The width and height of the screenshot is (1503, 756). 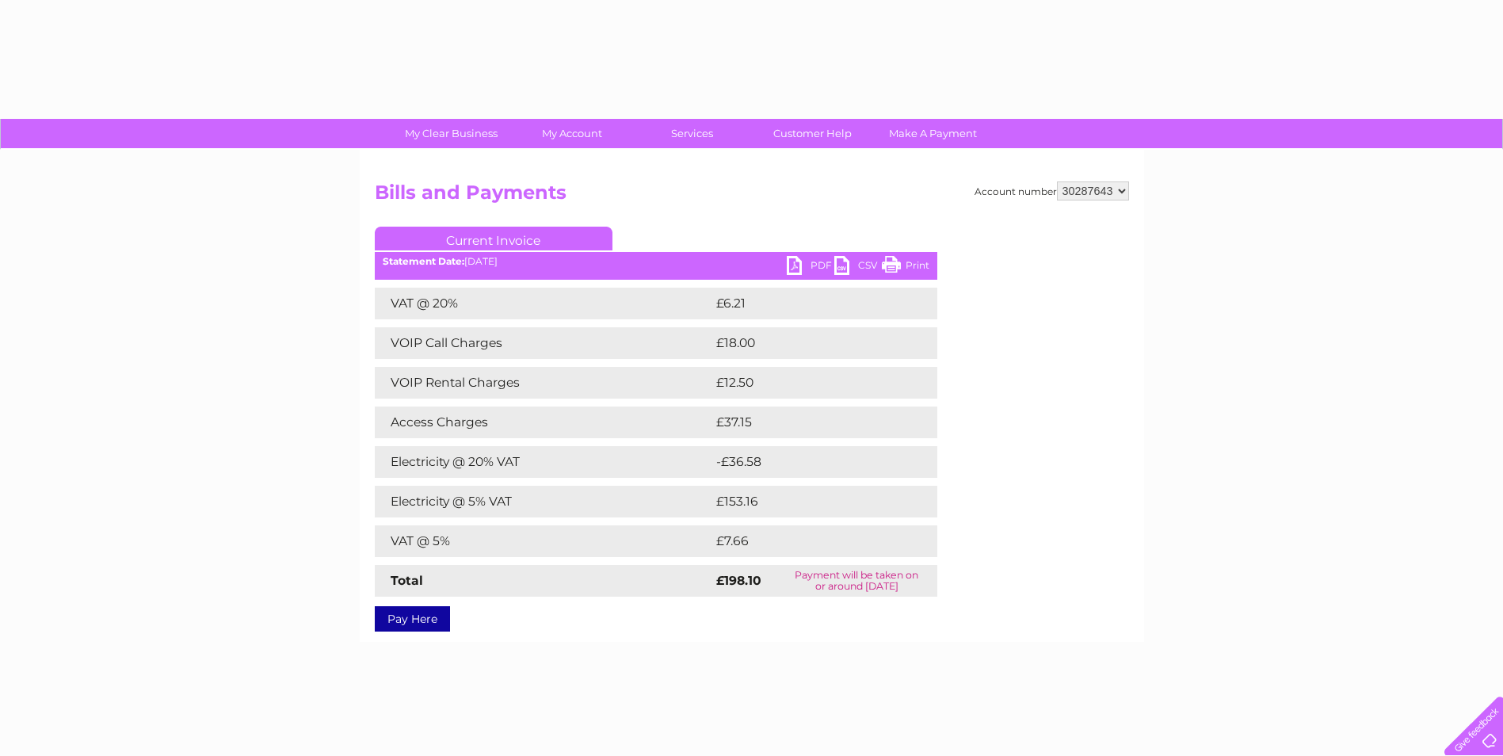 I want to click on td: £12.50, so click(x=808, y=383).